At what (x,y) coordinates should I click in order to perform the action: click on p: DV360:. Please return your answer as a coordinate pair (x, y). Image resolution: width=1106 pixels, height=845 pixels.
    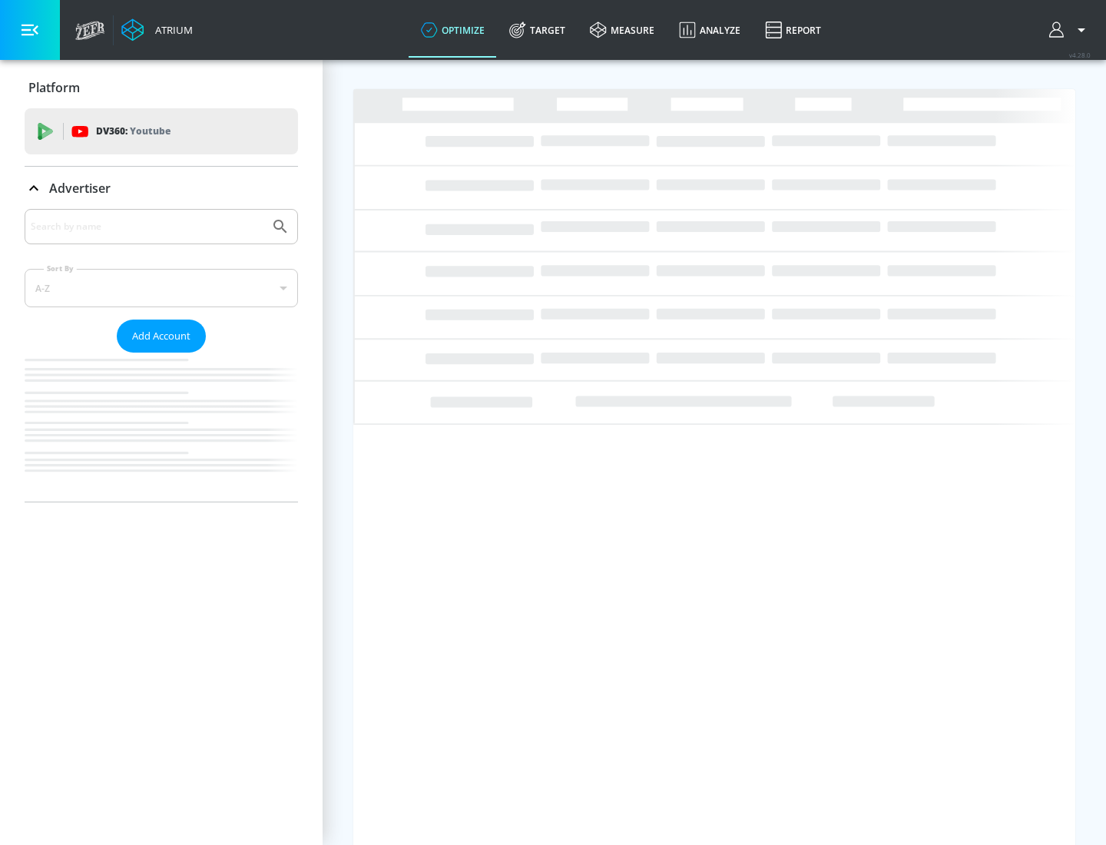
    Looking at the image, I should click on (133, 131).